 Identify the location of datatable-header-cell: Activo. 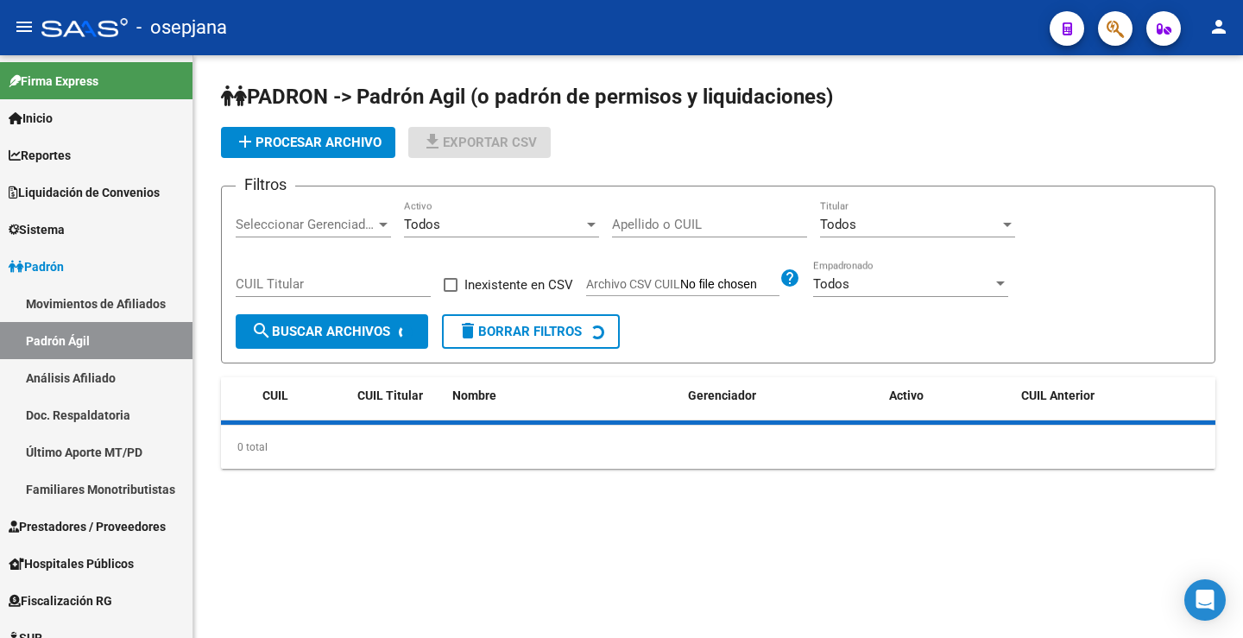
(948, 395).